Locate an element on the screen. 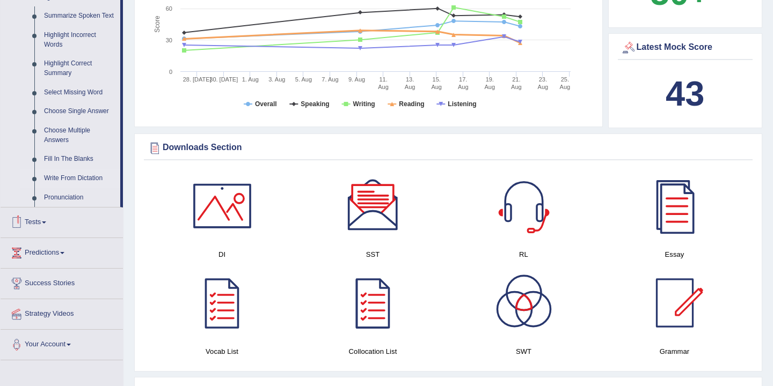 The image size is (773, 386). tspan: Score is located at coordinates (157, 24).